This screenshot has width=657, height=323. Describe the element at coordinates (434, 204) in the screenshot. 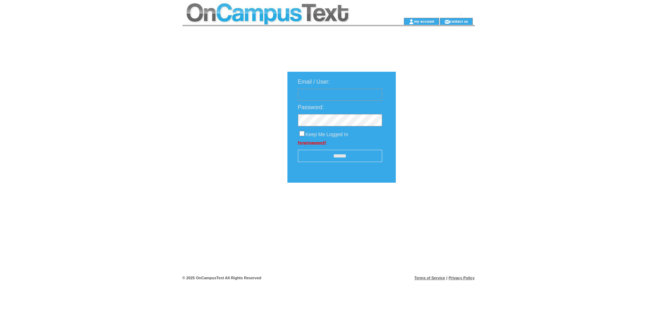

I see `img: transparent.png` at that location.